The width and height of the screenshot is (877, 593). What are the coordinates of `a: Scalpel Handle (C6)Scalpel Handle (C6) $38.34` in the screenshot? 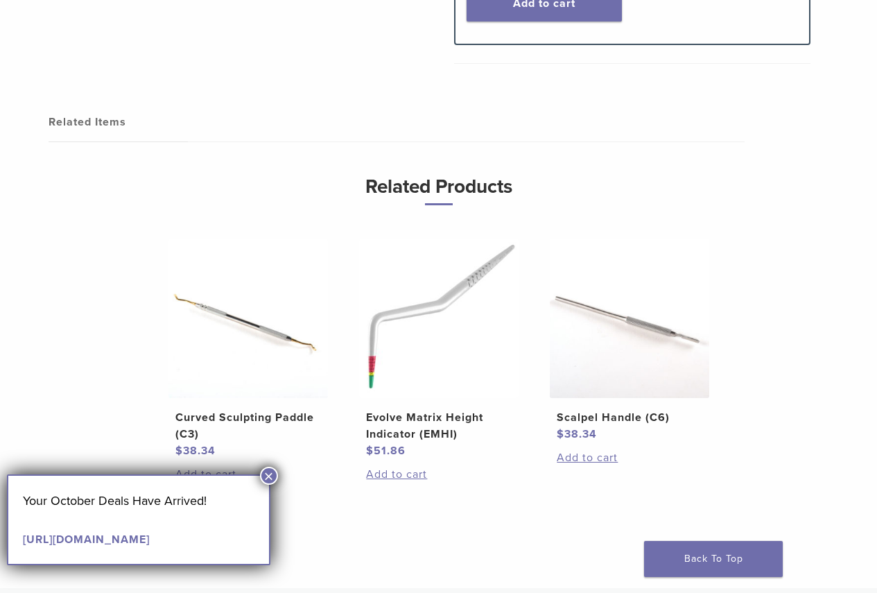 It's located at (629, 340).